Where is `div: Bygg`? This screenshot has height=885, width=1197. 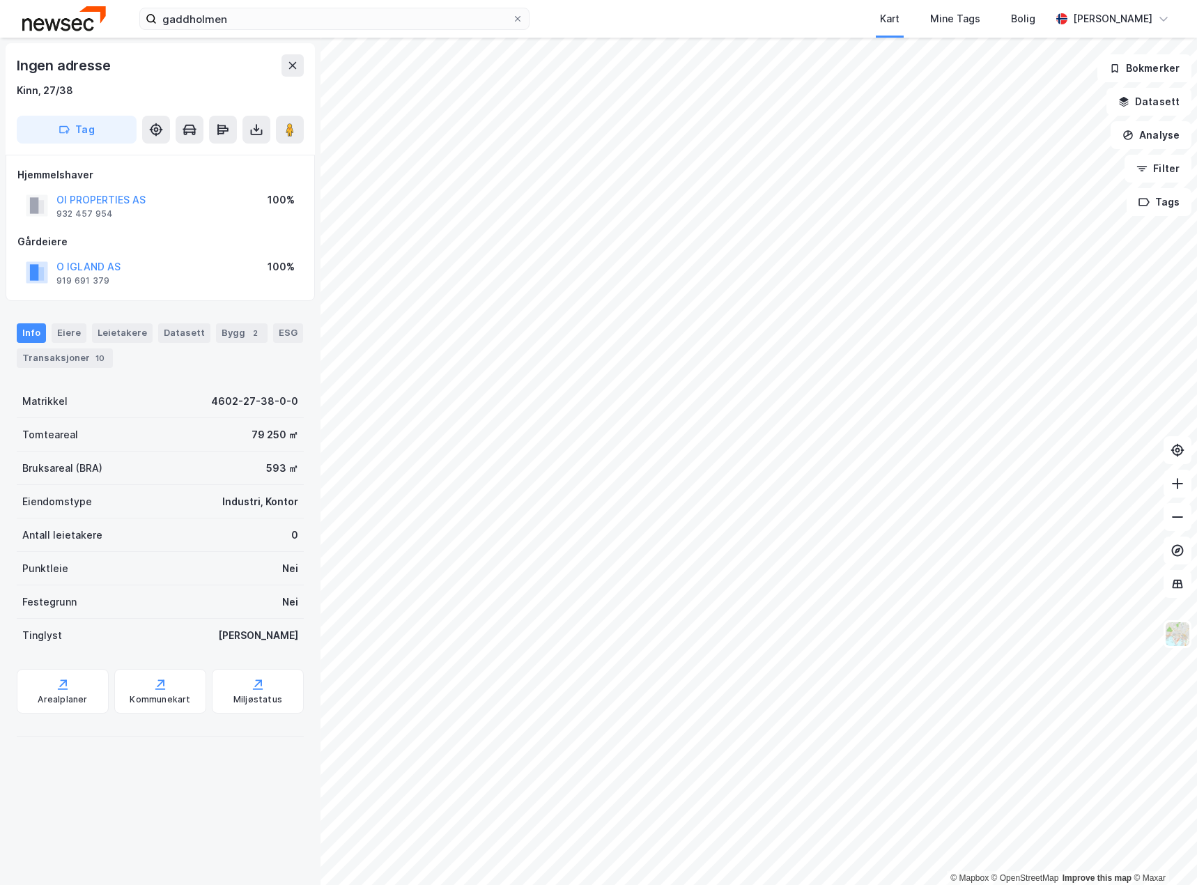 div: Bygg is located at coordinates (242, 333).